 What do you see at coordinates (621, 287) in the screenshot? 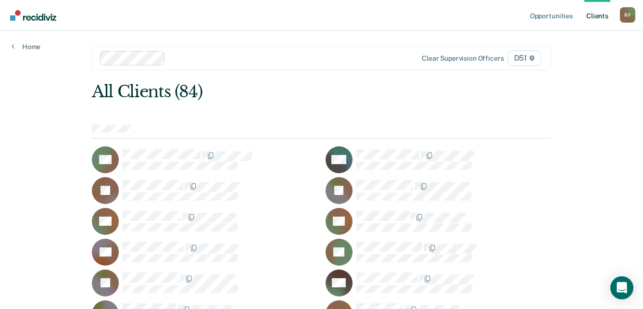
I see `div: Open Intercom Messenger` at bounding box center [621, 287].